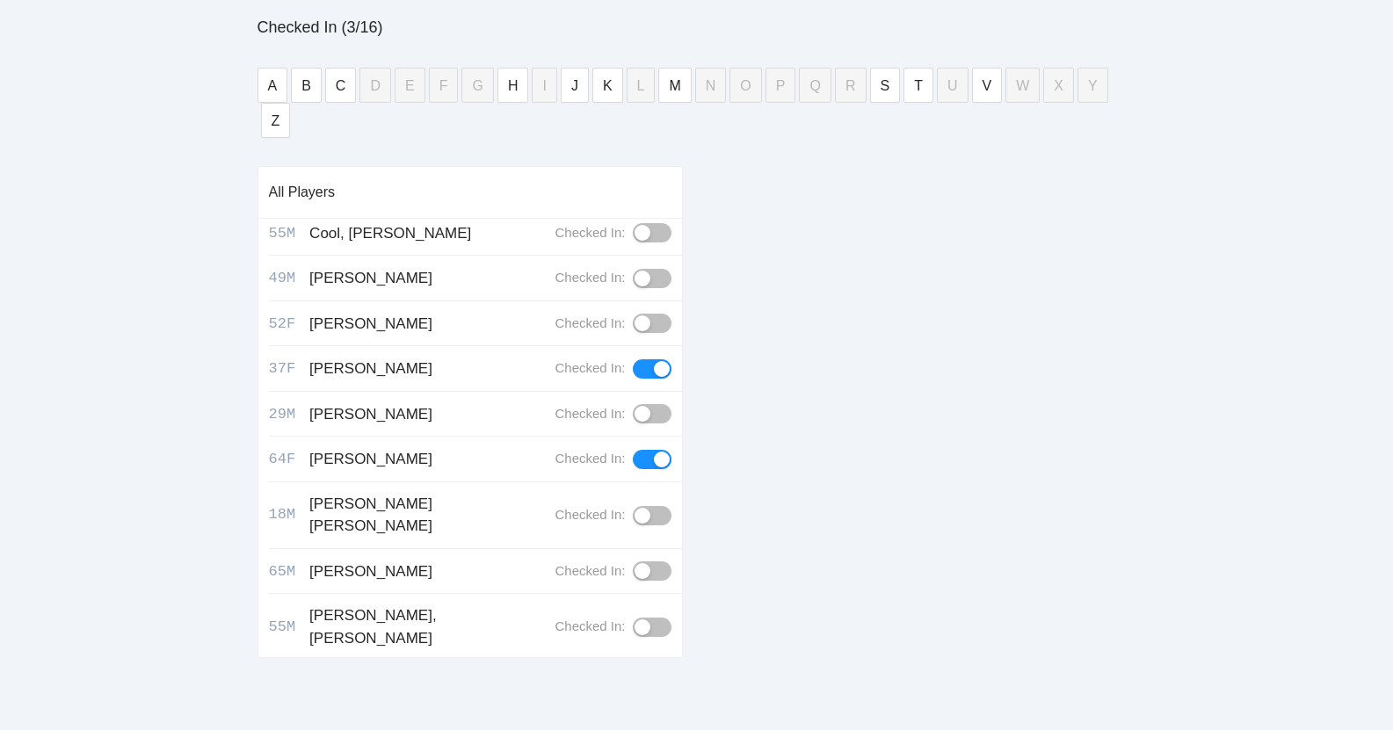 The image size is (1393, 730). I want to click on button: S, so click(885, 85).